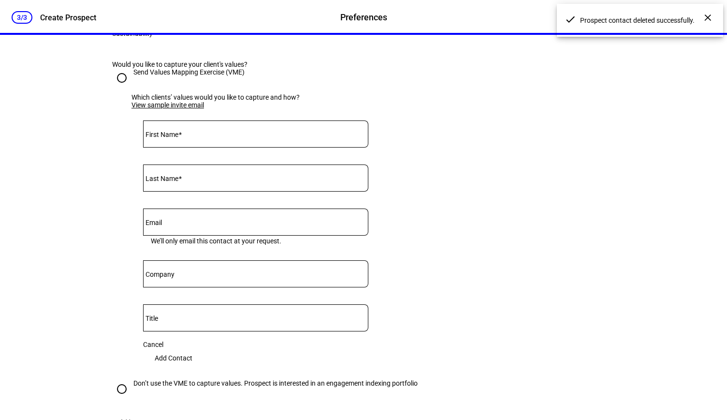 This screenshot has width=727, height=420. I want to click on mat-label: Title, so click(152, 318).